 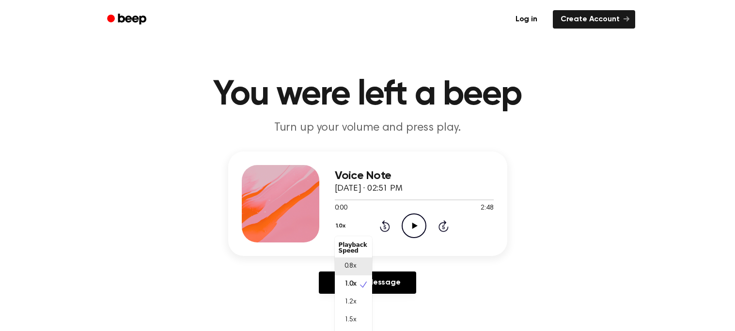 I want to click on div: Playback Speed, so click(x=353, y=248).